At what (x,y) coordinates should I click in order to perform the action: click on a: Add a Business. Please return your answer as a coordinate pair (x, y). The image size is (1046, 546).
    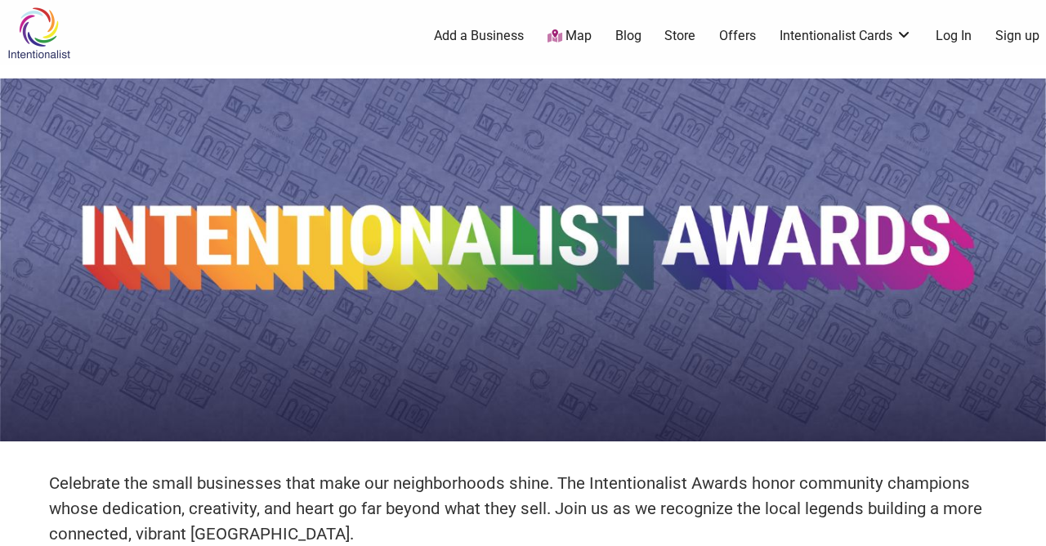
    Looking at the image, I should click on (479, 36).